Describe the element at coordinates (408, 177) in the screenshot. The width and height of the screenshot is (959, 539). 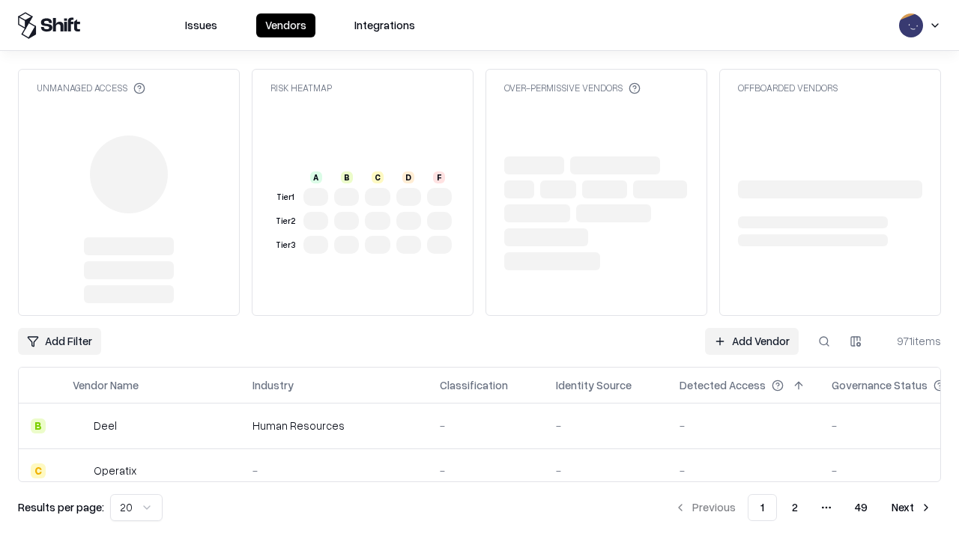
I see `div: D` at that location.